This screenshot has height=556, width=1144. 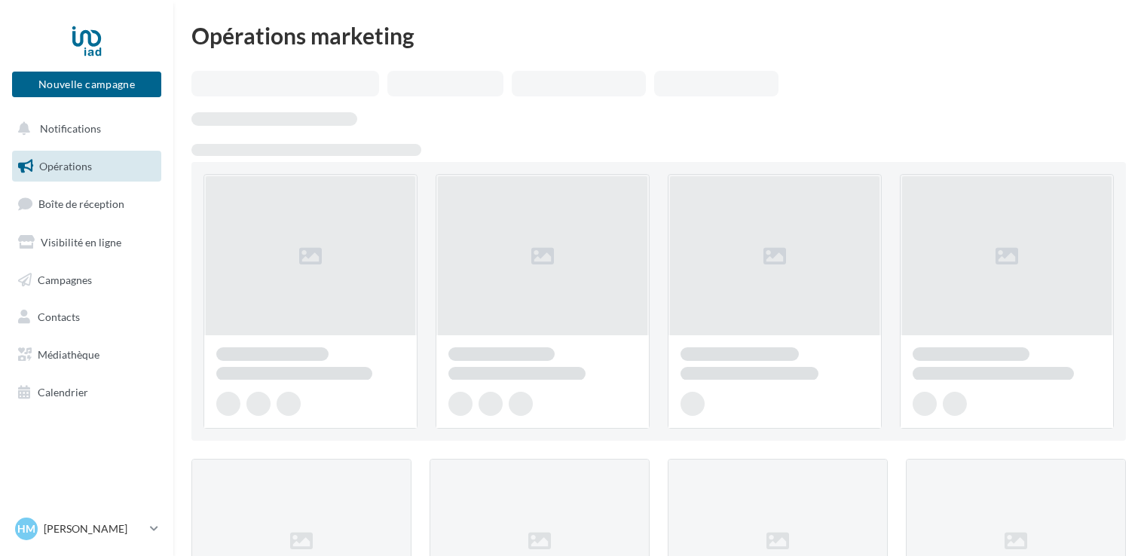 I want to click on span: Boîte de réception, so click(x=81, y=204).